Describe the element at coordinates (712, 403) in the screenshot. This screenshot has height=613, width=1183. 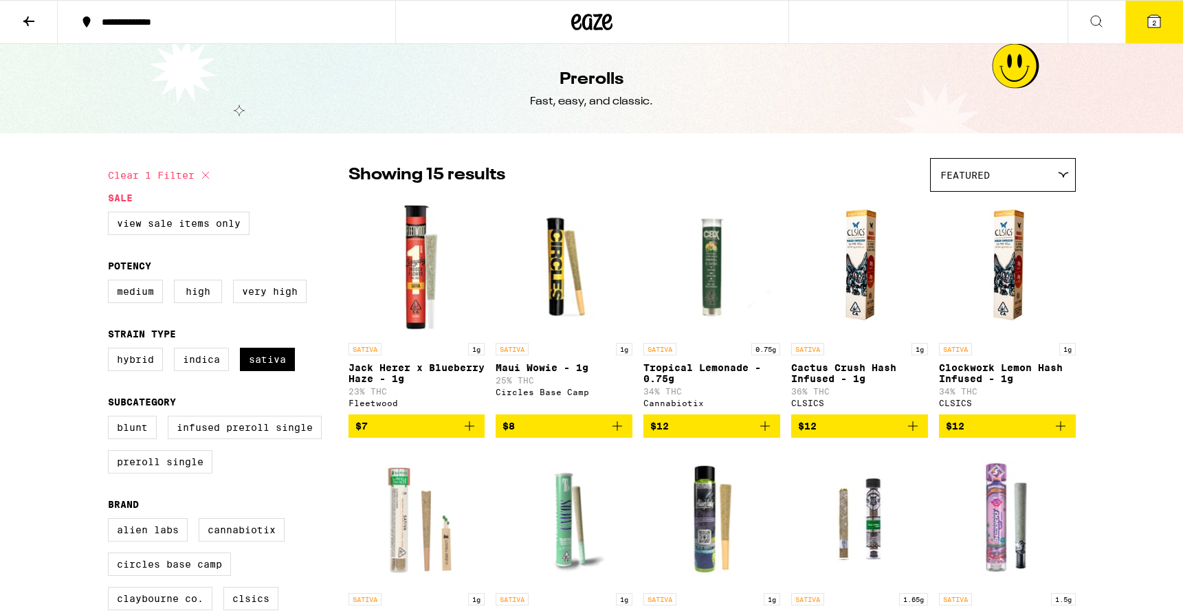
I see `div: Cannabiotix` at that location.